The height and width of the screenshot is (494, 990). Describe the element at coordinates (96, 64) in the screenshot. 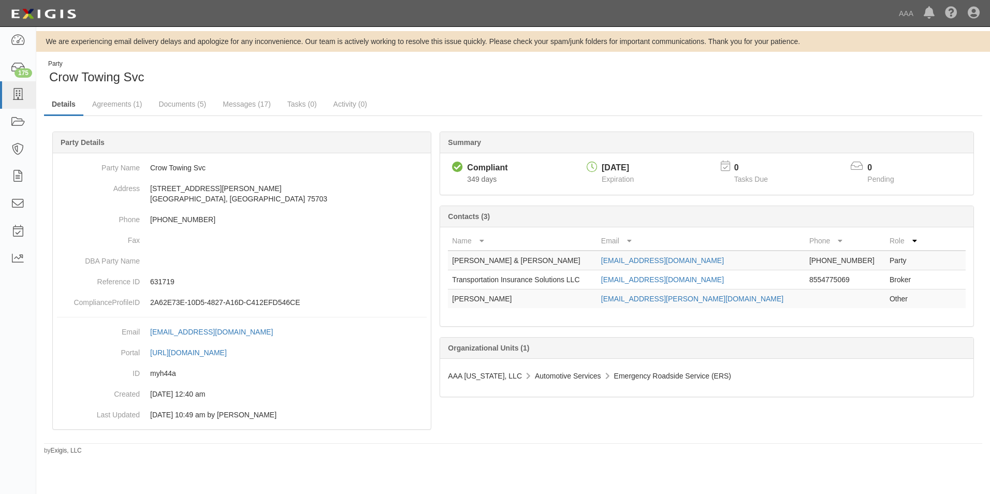

I see `div: Party` at that location.